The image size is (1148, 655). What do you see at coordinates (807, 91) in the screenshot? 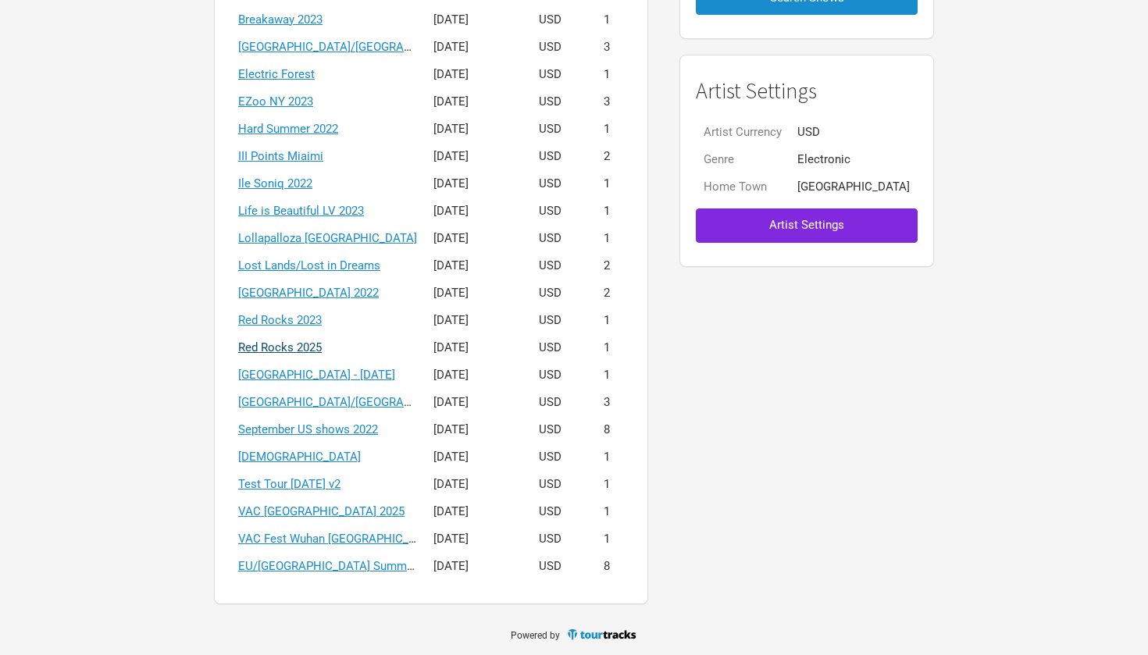
I see `h1: Artist Settings` at bounding box center [807, 91].